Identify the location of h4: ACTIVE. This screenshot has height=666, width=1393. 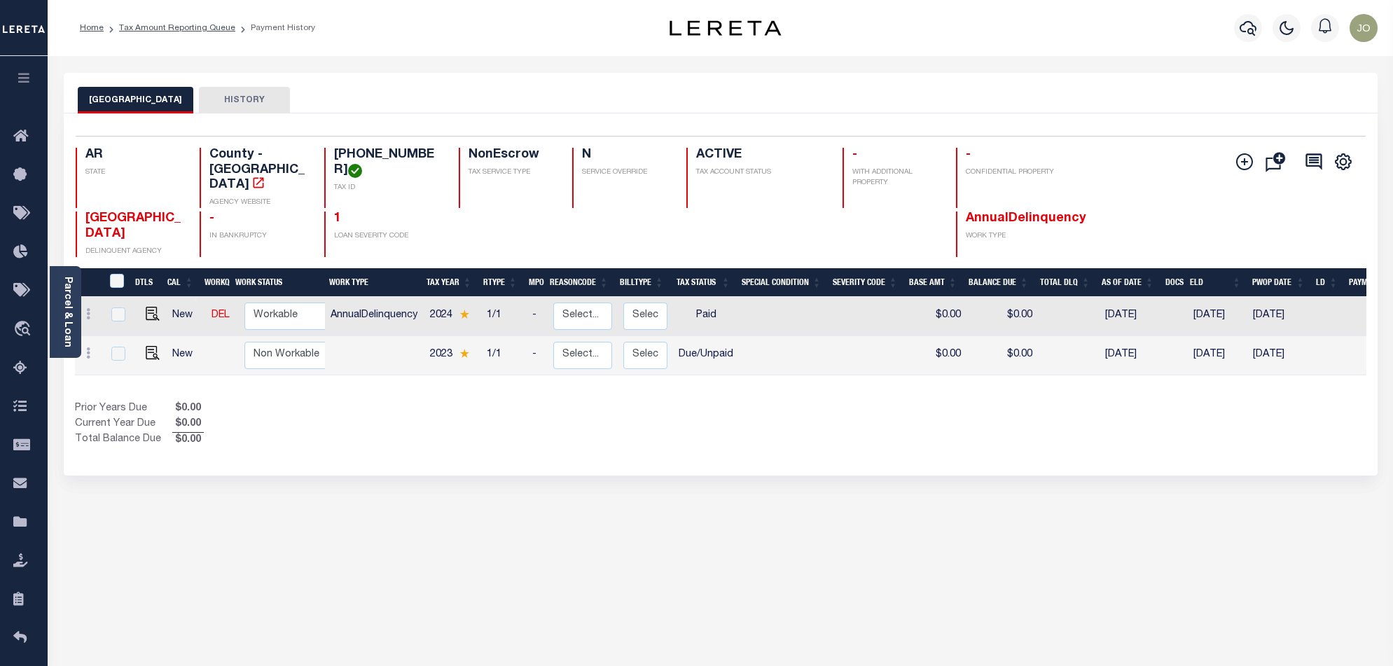
(761, 155).